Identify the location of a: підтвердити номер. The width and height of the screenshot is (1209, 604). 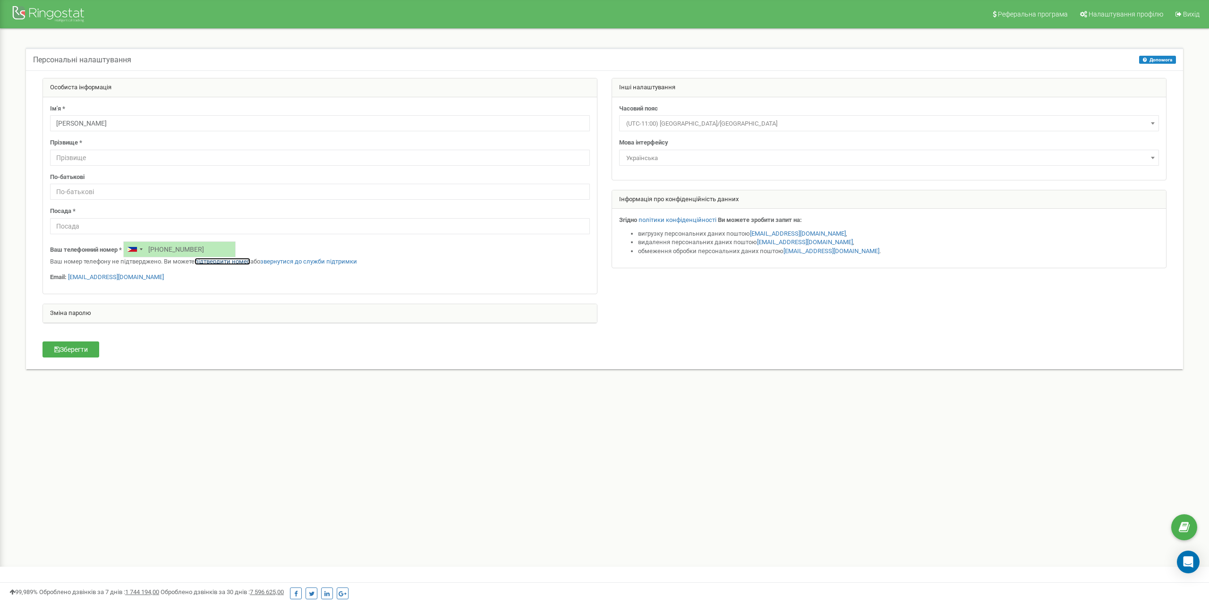
(222, 261).